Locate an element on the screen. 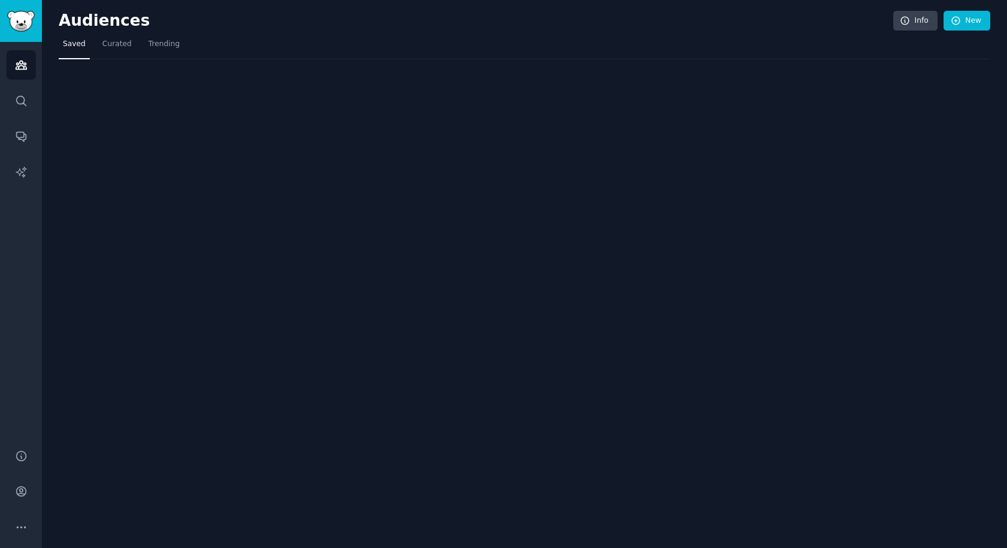 This screenshot has width=1007, height=548. a: New is located at coordinates (967, 21).